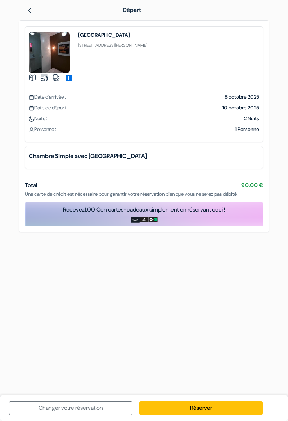 This screenshot has height=421, width=288. I want to click on span: 1 Personne, so click(247, 129).